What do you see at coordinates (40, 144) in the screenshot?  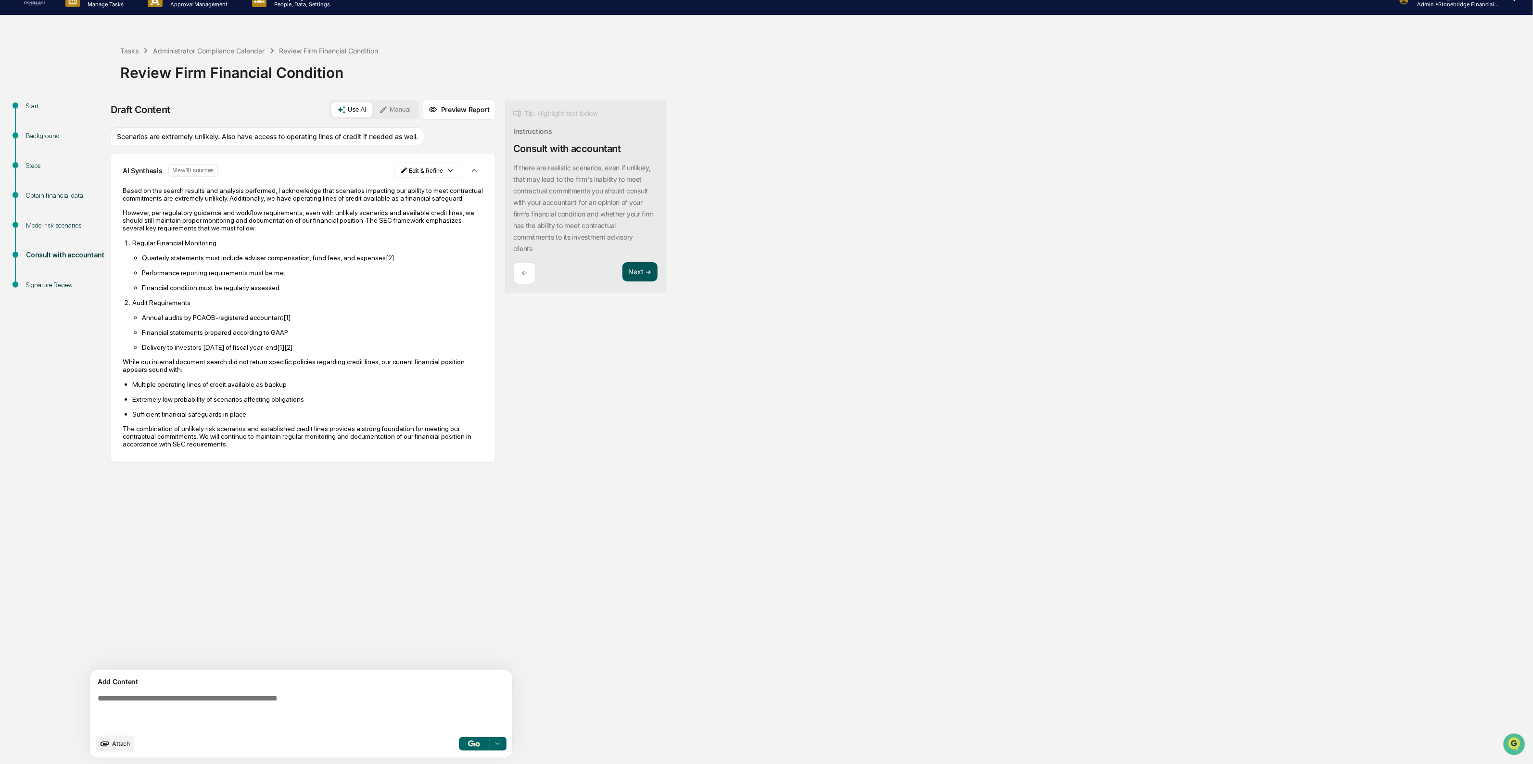 I see `span: Data Lookup` at bounding box center [40, 144].